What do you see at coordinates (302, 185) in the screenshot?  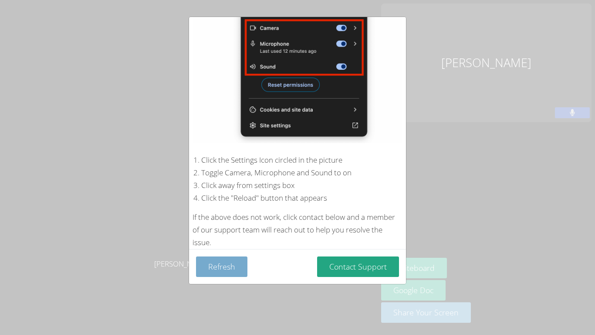 I see `li: Click away from settings box` at bounding box center [302, 185].